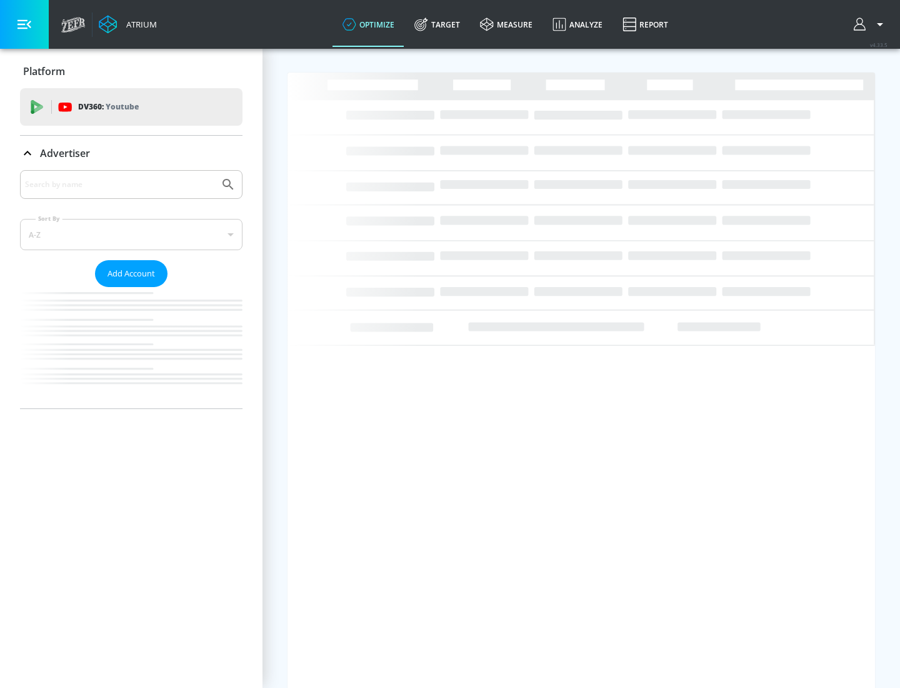 The image size is (900, 688). Describe the element at coordinates (131, 273) in the screenshot. I see `span: Add Account` at that location.